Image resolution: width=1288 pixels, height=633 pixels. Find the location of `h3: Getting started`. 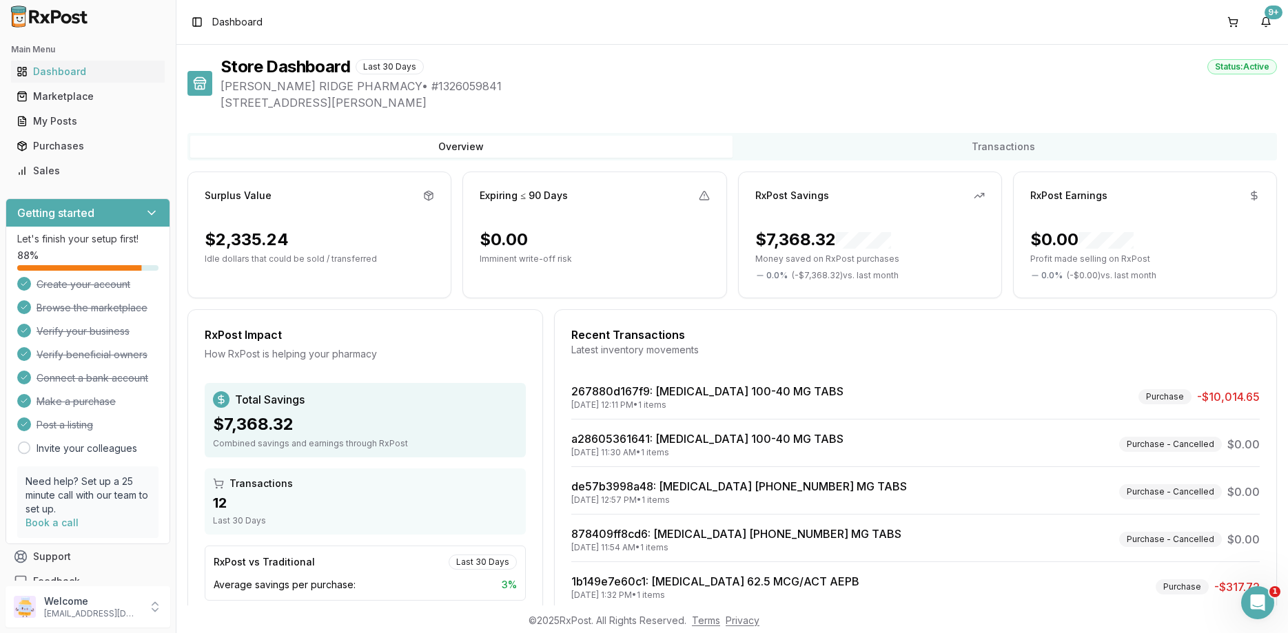

h3: Getting started is located at coordinates (56, 213).